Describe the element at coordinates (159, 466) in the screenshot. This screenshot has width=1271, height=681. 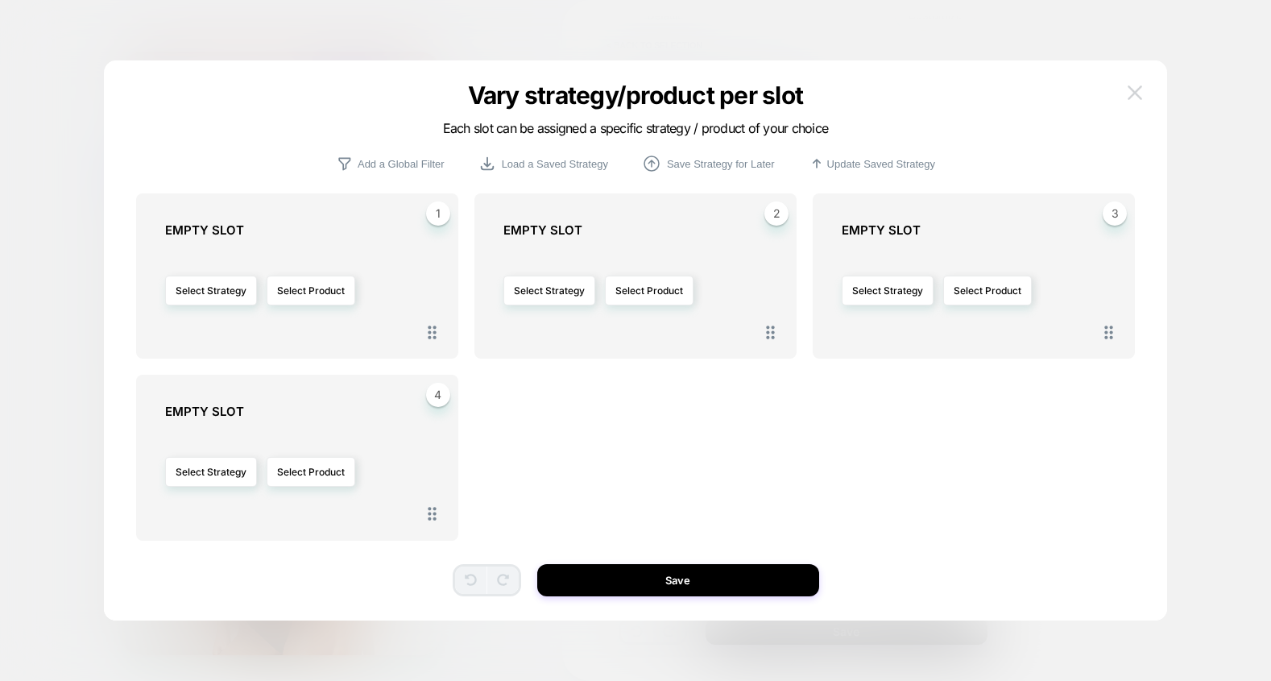
I see `strong: ALL SWIM` at that location.